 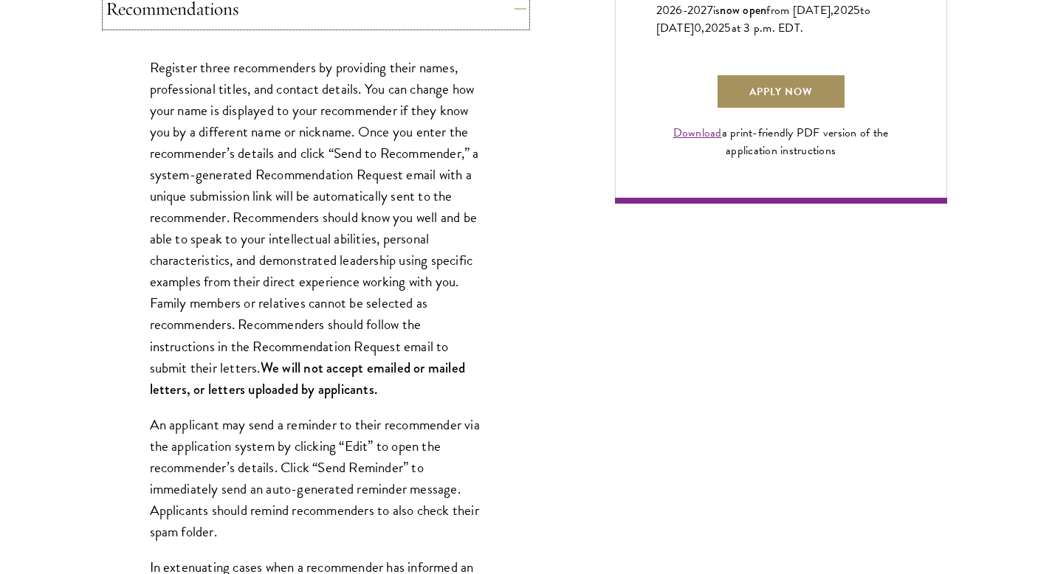 I want to click on strong: We will not accept emailed or mailed letters, or letters uploaded by applicants., so click(x=307, y=379).